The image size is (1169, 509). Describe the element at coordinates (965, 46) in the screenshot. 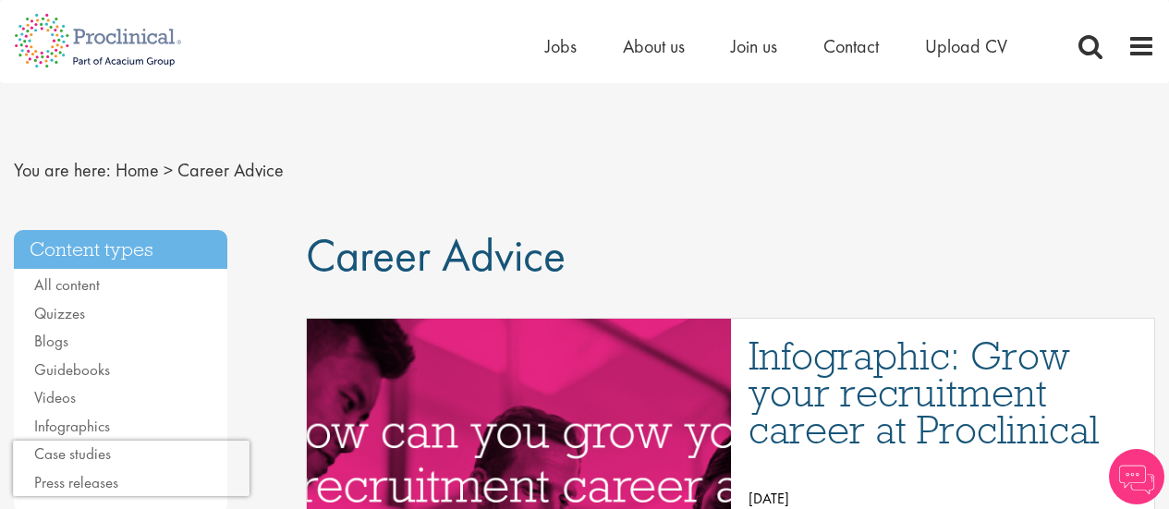

I see `span: Upload CV` at that location.